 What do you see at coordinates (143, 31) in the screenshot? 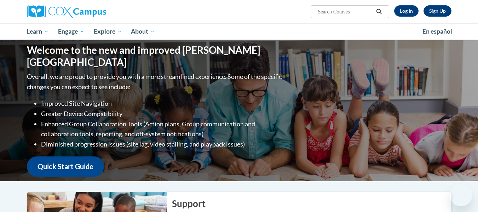
I see `span: About` at bounding box center [143, 31].